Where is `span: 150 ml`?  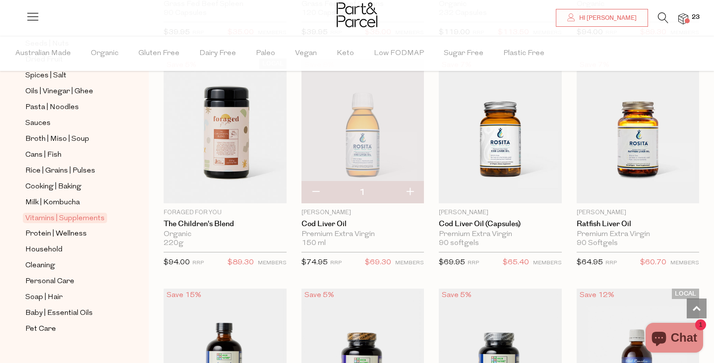
span: 150 ml is located at coordinates (313, 243).